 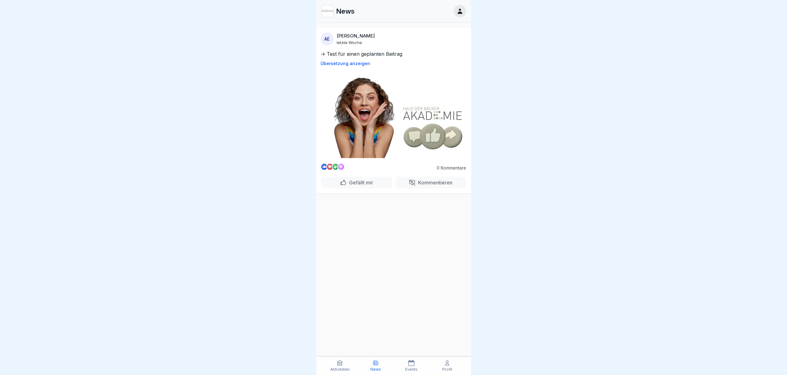 I want to click on p: letzte Woche, so click(x=349, y=42).